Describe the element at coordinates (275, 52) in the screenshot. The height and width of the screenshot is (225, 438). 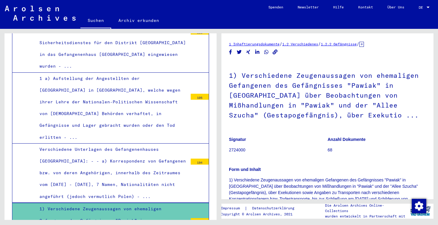
I see `button: Copy link` at that location.